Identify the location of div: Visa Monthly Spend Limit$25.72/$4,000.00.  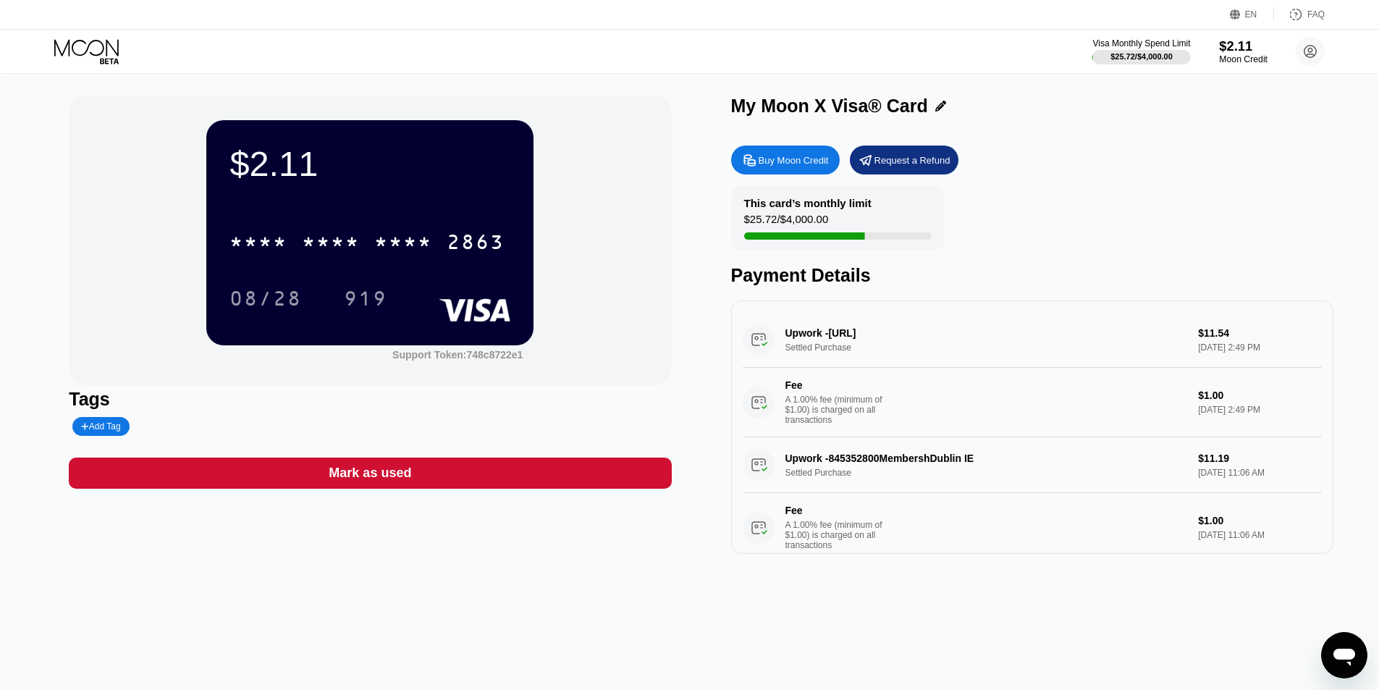
(1141, 51).